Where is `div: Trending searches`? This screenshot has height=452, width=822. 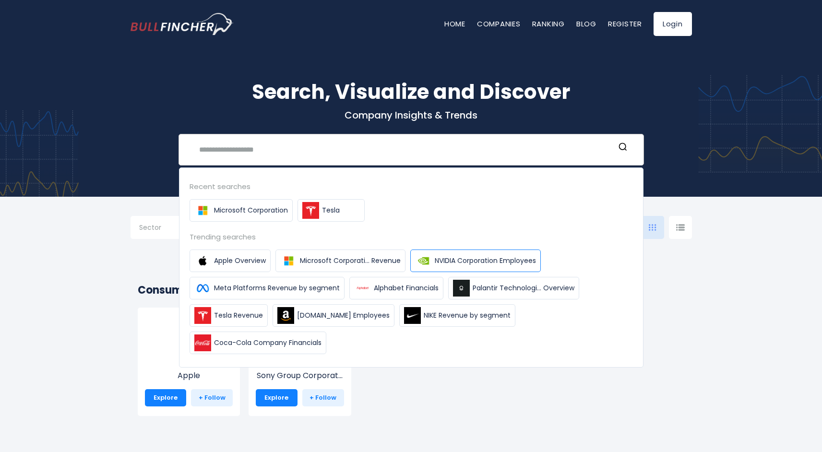 div: Trending searches is located at coordinates (411, 237).